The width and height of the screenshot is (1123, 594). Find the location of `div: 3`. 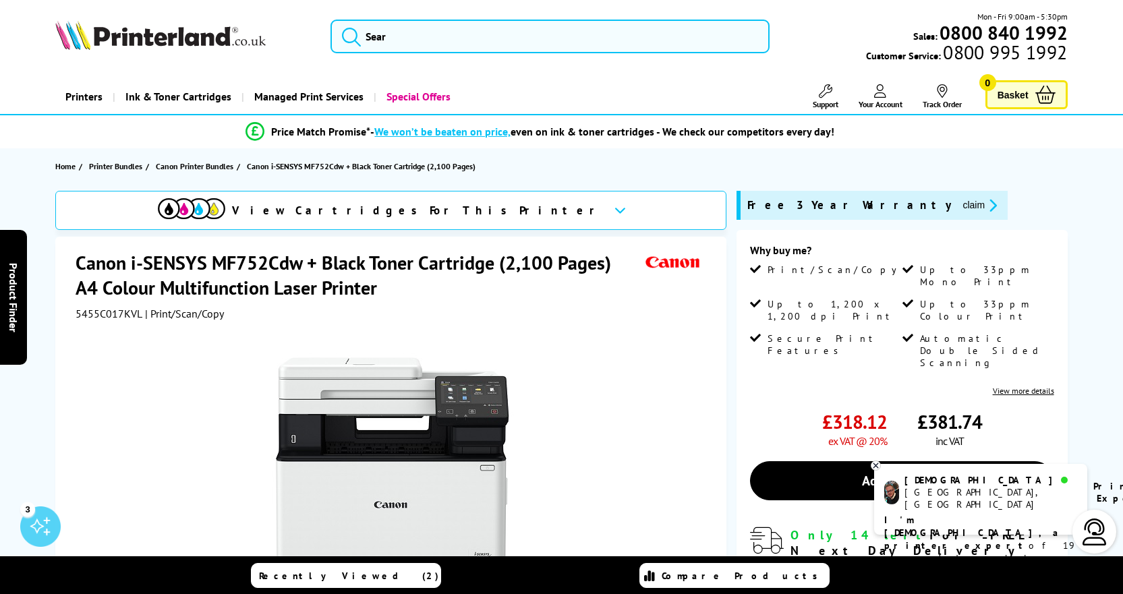

div: 3 is located at coordinates (28, 509).